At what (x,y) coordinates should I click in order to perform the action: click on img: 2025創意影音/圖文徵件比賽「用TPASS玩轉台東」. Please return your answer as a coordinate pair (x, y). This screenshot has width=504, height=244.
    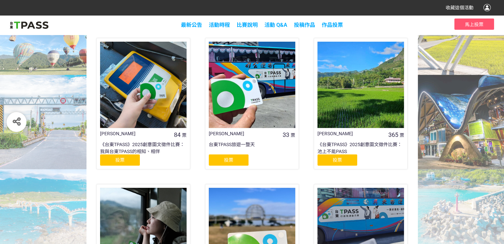
    Looking at the image, I should click on (29, 25).